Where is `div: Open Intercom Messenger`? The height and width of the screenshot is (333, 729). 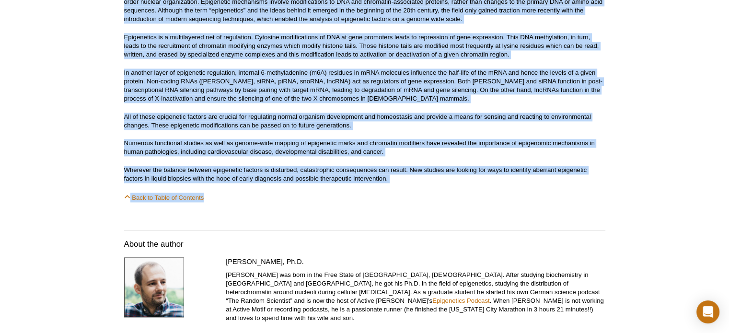
div: Open Intercom Messenger is located at coordinates (708, 312).